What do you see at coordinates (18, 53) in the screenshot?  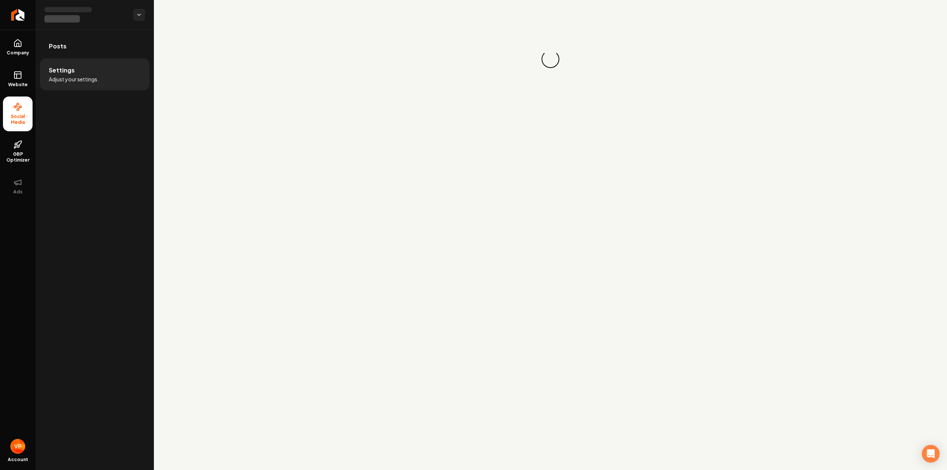 I see `span: Company` at bounding box center [18, 53].